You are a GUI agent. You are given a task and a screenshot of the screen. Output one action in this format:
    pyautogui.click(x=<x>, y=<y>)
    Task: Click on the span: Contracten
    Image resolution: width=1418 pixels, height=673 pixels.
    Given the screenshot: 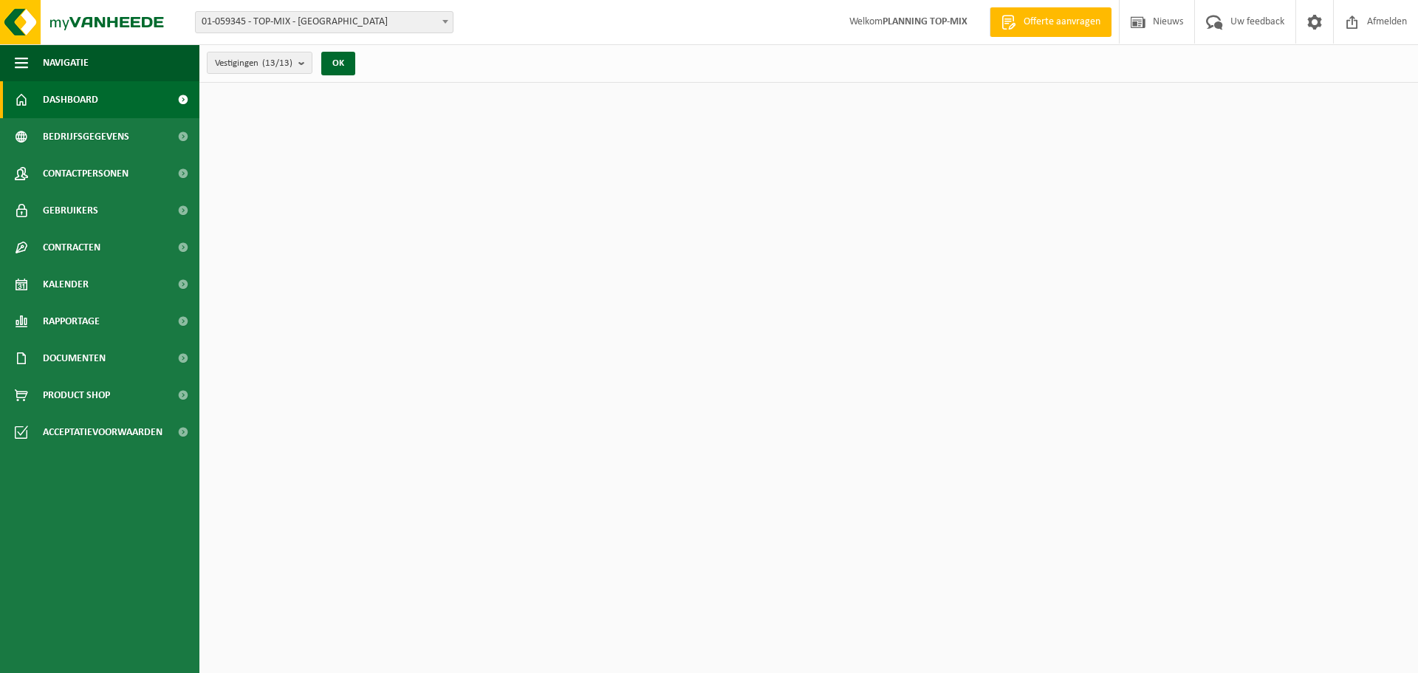 What is the action you would take?
    pyautogui.click(x=72, y=247)
    